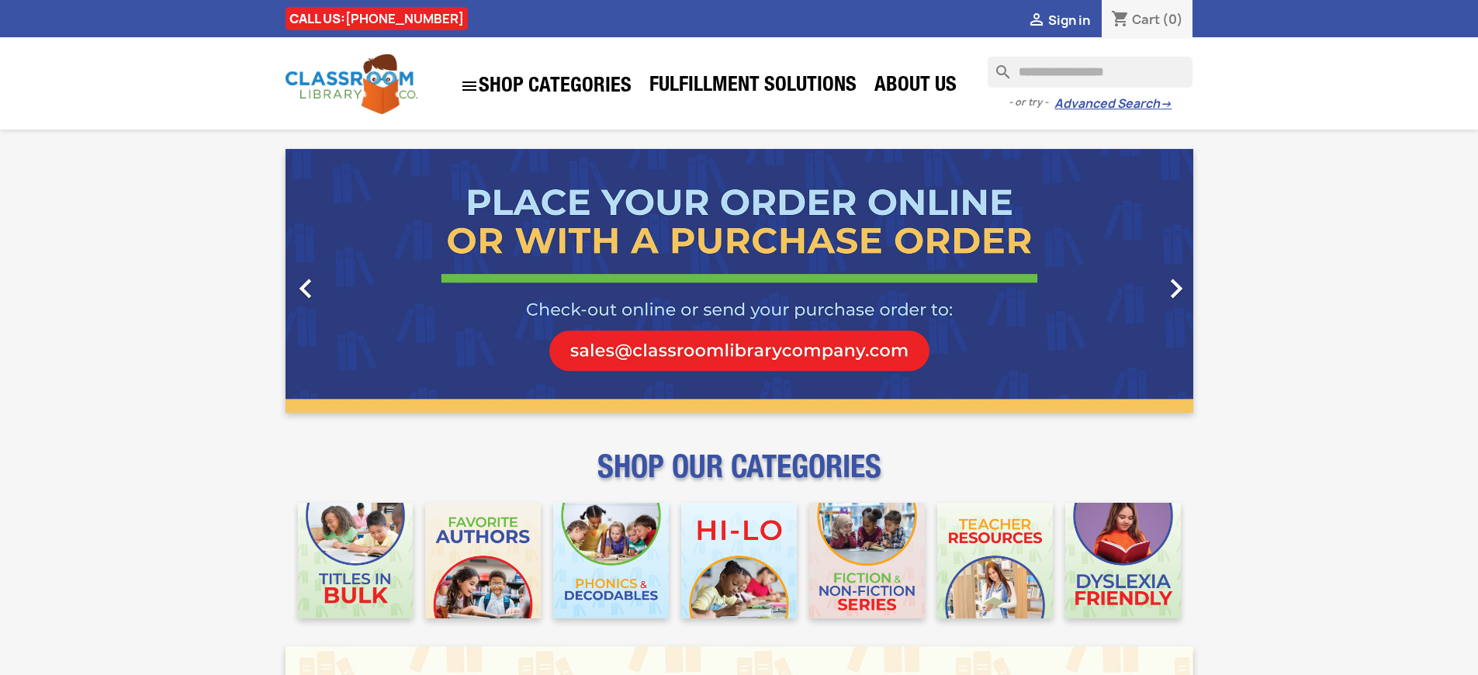 This screenshot has height=675, width=1478. I want to click on img: CLC_Phonics_And_Decodables_Mobile.jpg, so click(611, 560).